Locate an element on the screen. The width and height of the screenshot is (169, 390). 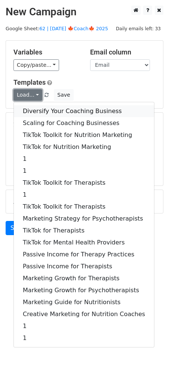
a: Send is located at coordinates (18, 228).